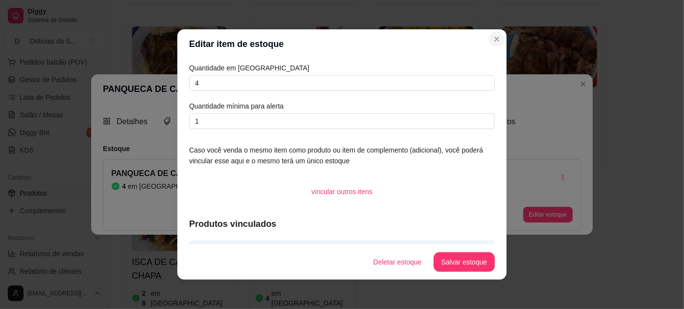  I want to click on button: vincular outros itens, so click(342, 192).